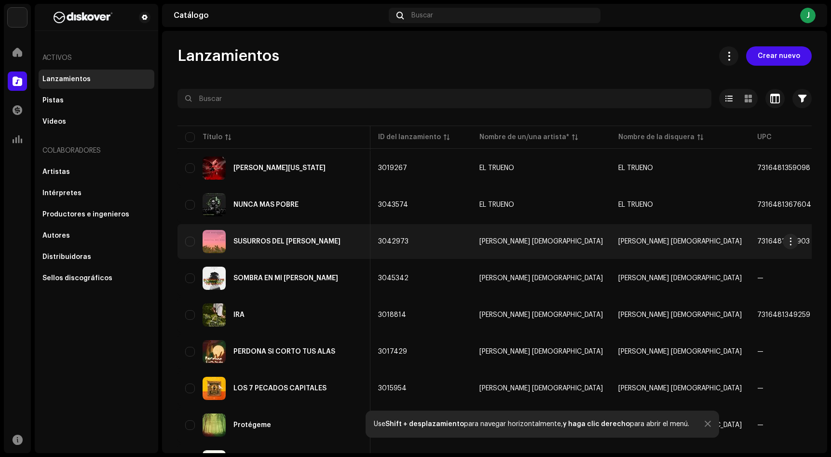  What do you see at coordinates (214, 241) in the screenshot?
I see `img: b44f669a-6cf0-4e4a-9a62-0c1e861ca316` at bounding box center [214, 241].